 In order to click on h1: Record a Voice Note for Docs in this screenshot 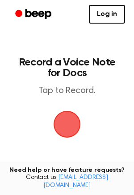, I will do `click(67, 68)`.